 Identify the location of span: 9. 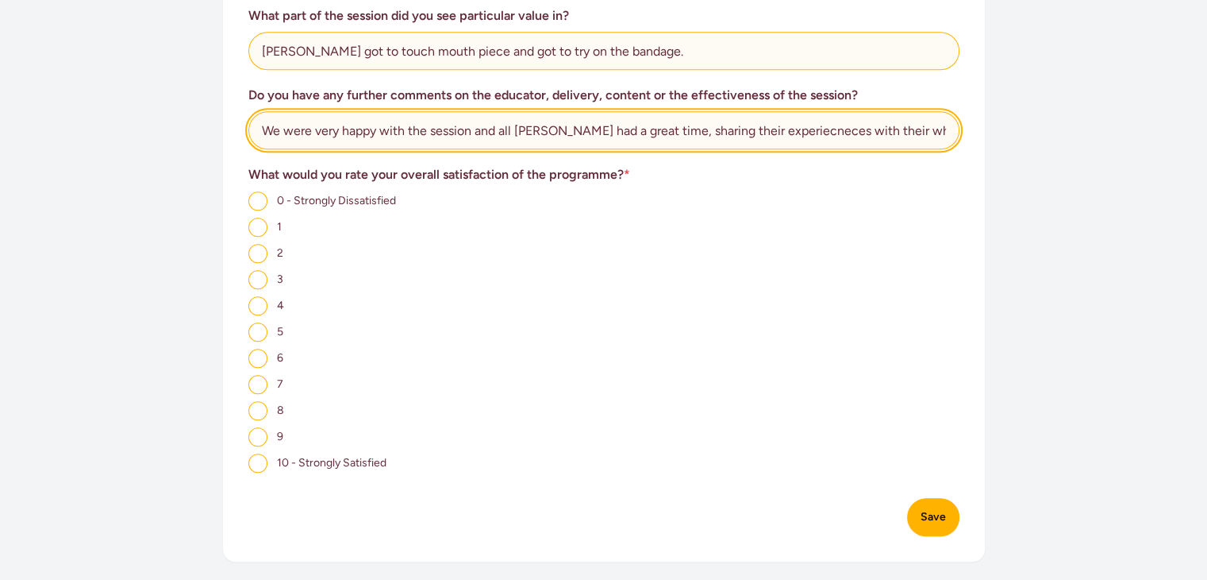
(280, 436).